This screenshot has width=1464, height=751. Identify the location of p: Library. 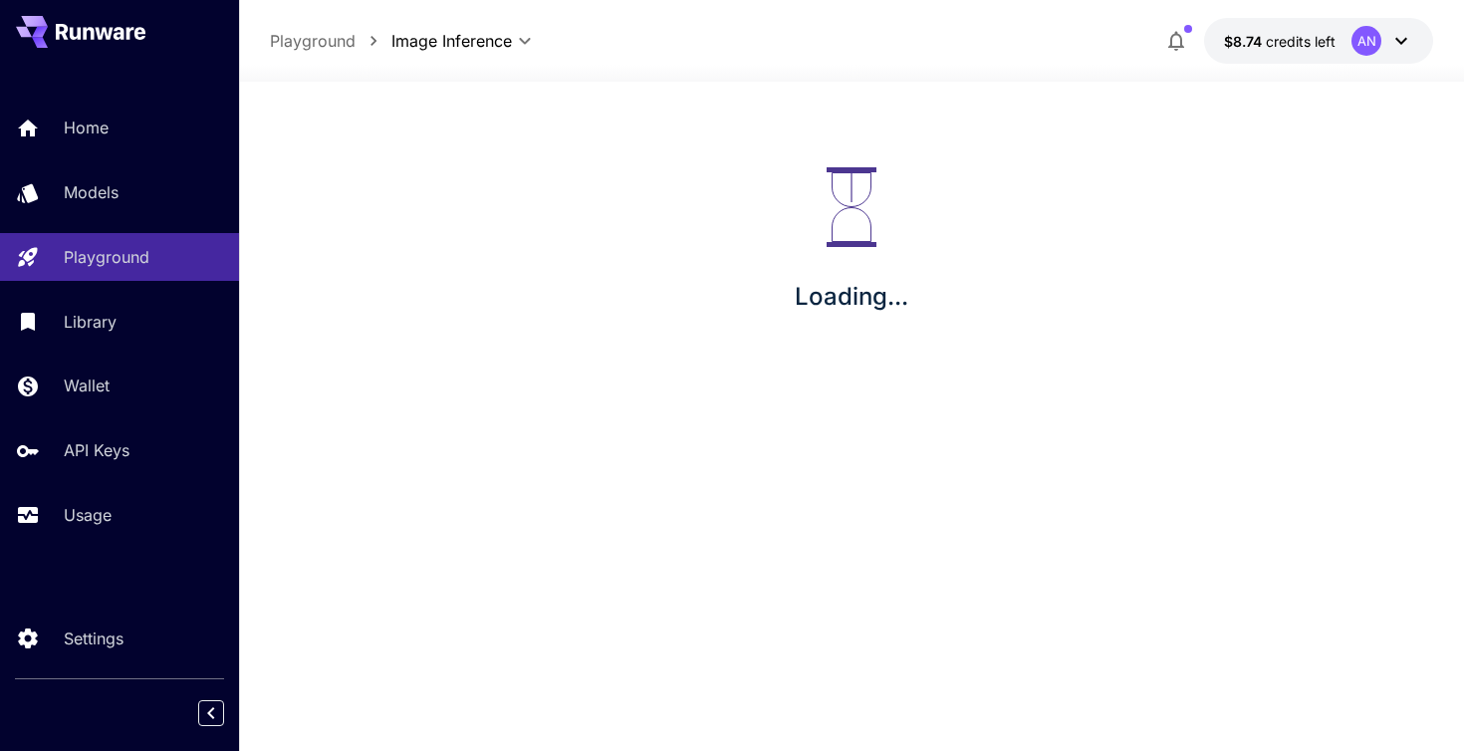
(90, 322).